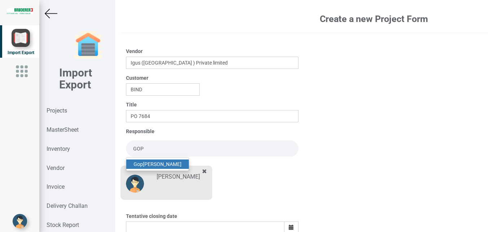  Describe the element at coordinates (21, 53) in the screenshot. I see `span: Import Export` at that location.